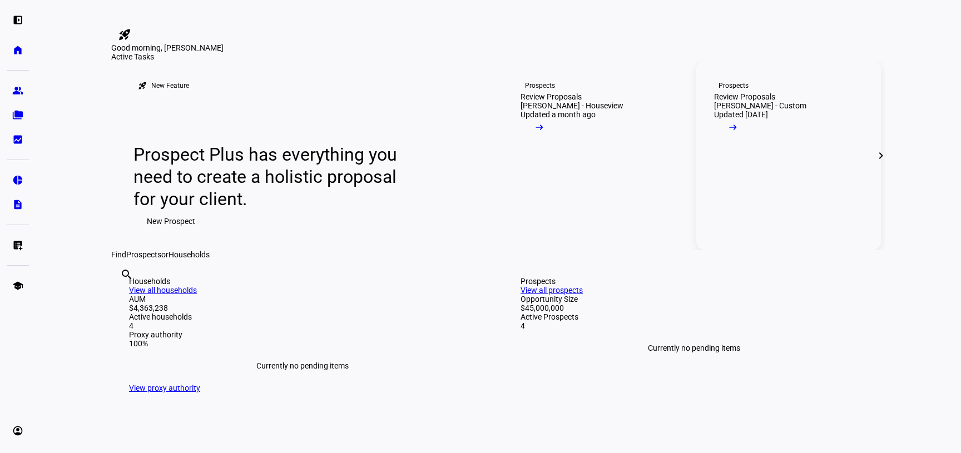 This screenshot has height=453, width=961. I want to click on span: New Prospect, so click(171, 221).